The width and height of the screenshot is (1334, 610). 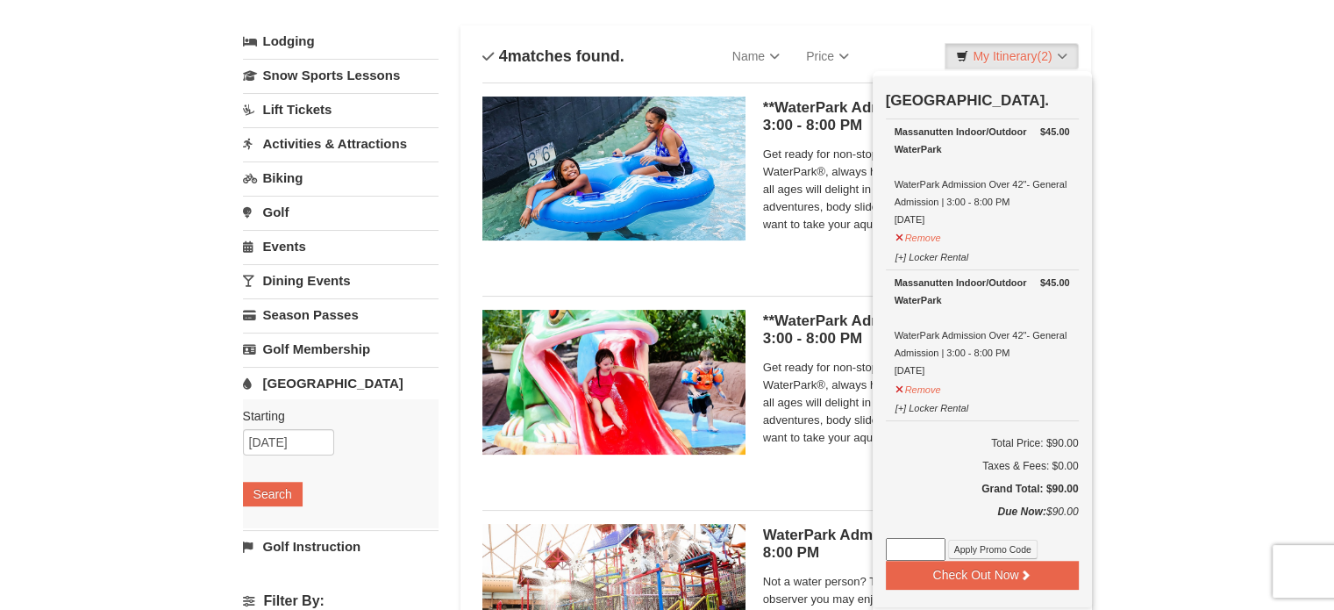 What do you see at coordinates (340, 177) in the screenshot?
I see `a: Biking` at bounding box center [340, 177].